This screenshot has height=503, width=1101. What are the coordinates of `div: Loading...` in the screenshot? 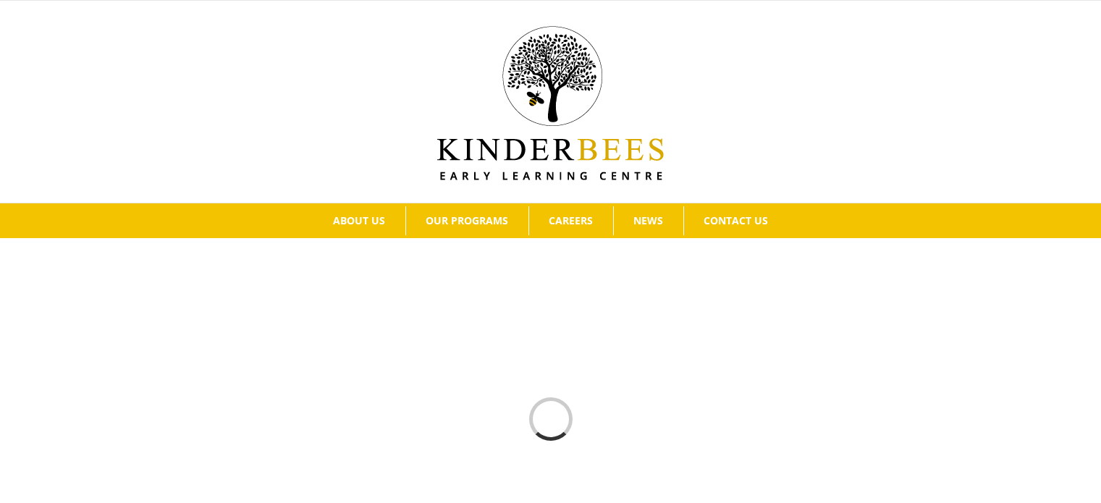 It's located at (551, 419).